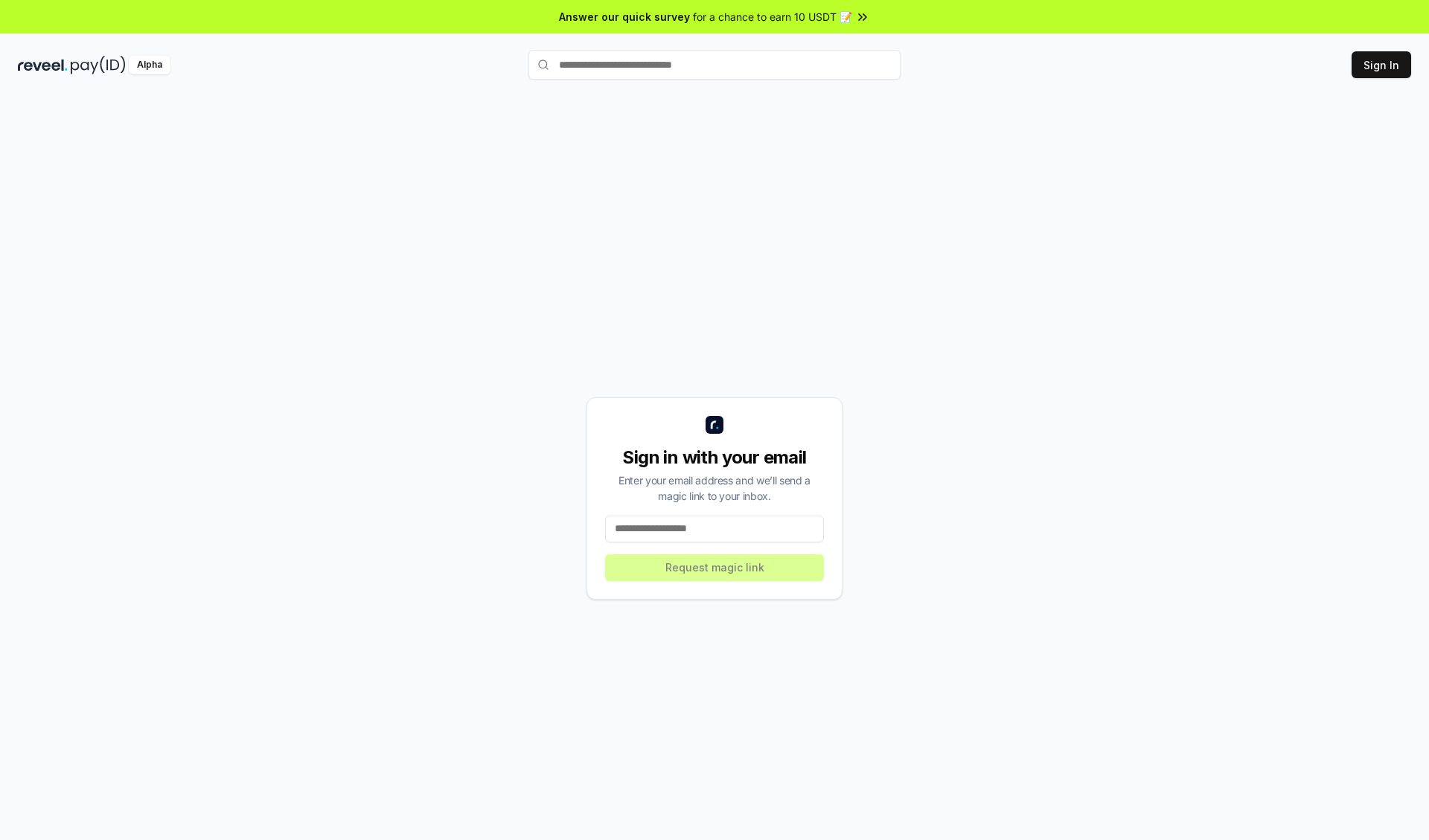  Describe the element at coordinates (99, 65) in the screenshot. I see `img: pay_id` at that location.